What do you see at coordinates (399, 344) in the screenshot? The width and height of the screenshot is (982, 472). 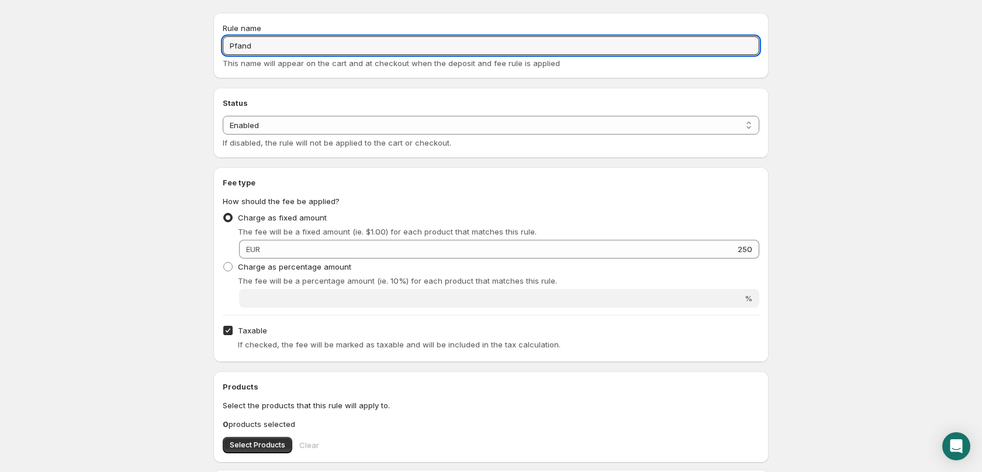 I see `span: If checked, the fee will be marked as taxable and will be included in the tax calculation.` at bounding box center [399, 344].